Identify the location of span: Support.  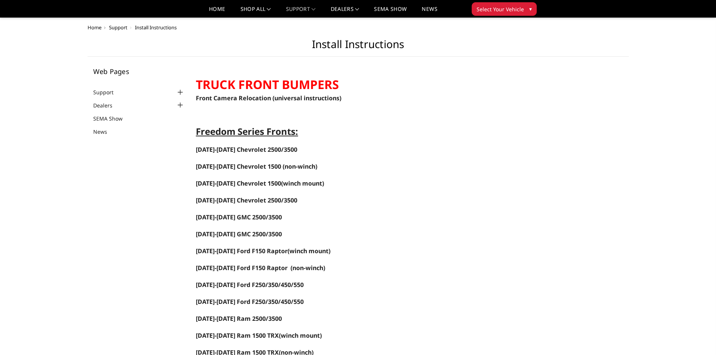
(118, 27).